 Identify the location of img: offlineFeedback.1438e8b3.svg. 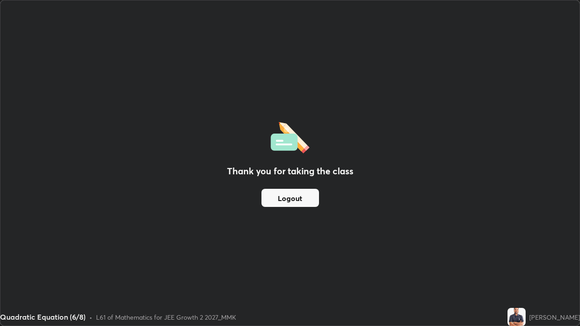
(290, 136).